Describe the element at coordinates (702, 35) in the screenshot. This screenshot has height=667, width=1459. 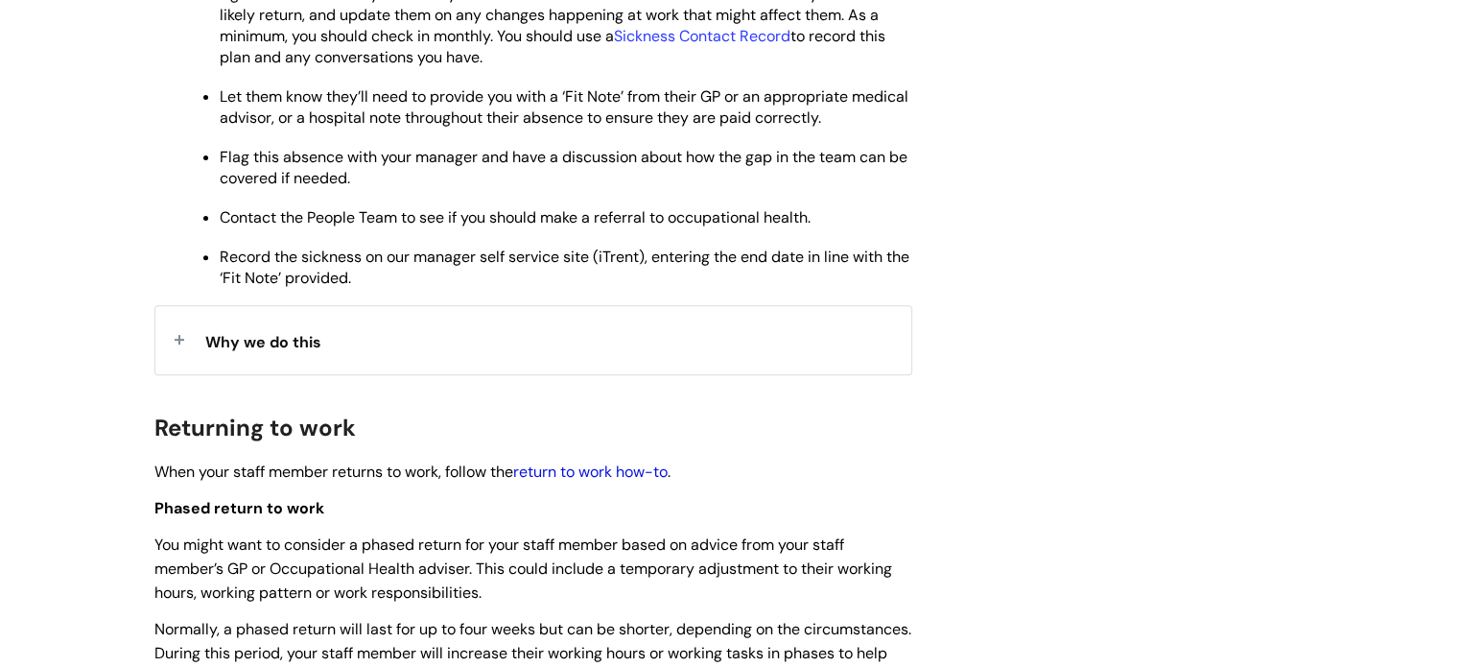
I see `a: Sickness Contact Record` at that location.